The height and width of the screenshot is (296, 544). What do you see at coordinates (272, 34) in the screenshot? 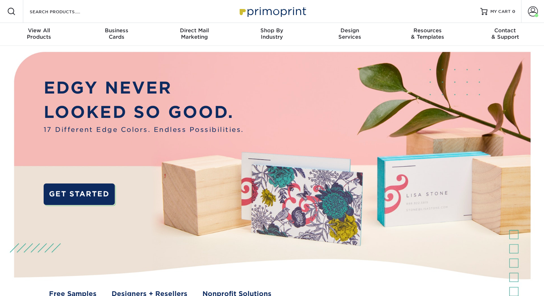
I see `a: Shop ByIndustry` at bounding box center [272, 34].